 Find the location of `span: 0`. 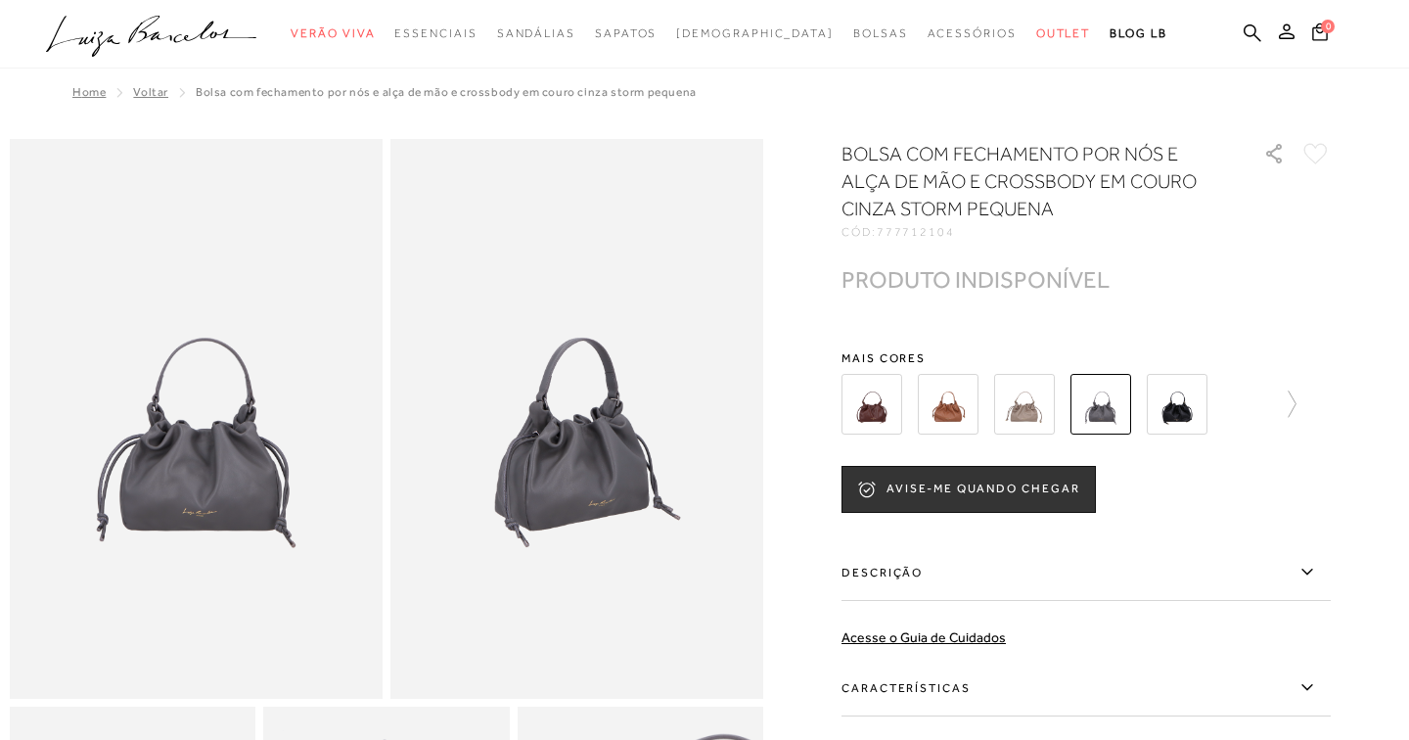

span: 0 is located at coordinates (1328, 26).